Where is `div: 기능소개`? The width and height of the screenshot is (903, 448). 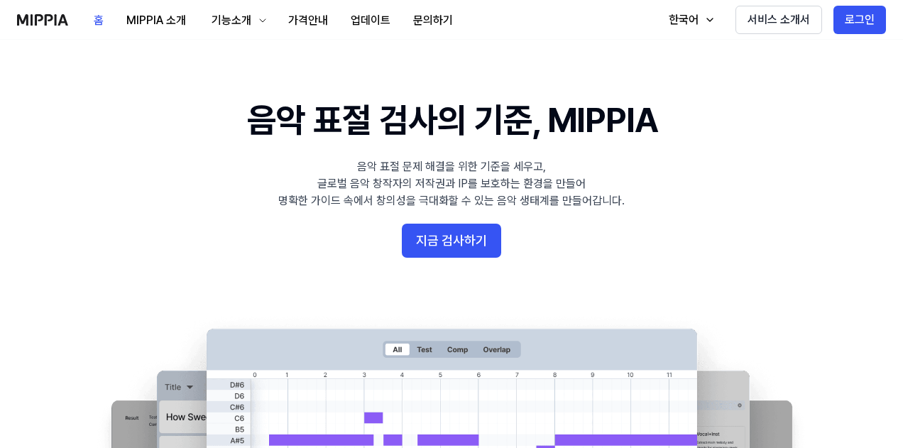 div: 기능소개 is located at coordinates (231, 21).